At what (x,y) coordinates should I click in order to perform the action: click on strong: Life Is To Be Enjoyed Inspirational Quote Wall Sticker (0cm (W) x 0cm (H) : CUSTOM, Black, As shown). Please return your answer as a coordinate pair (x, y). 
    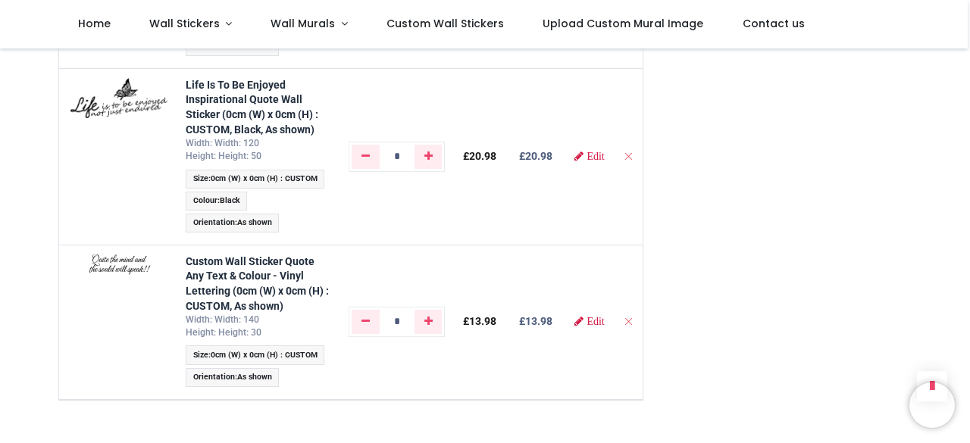
    Looking at the image, I should click on (252, 107).